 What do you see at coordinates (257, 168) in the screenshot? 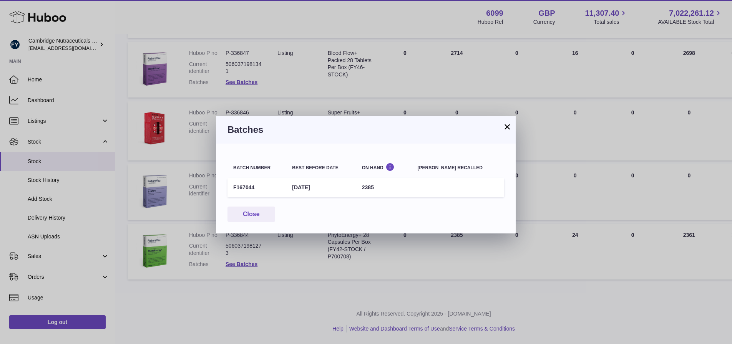
I see `div: Batch number` at bounding box center [257, 168].